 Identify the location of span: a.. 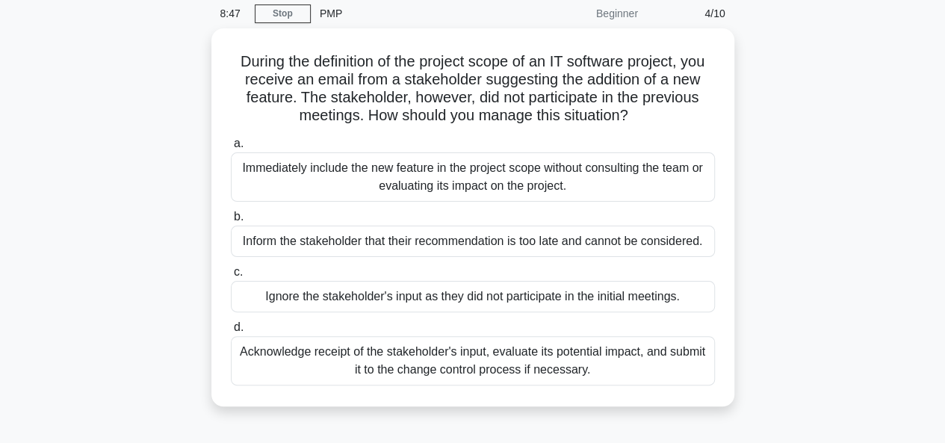
(238, 143).